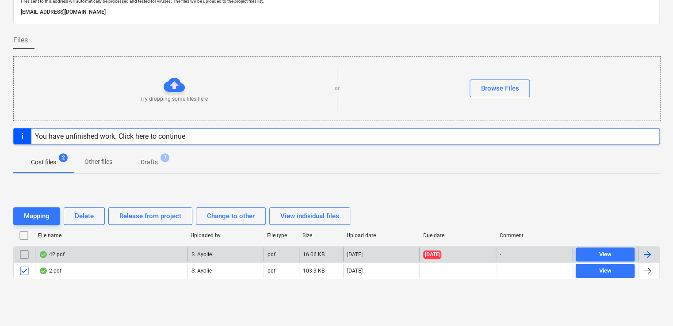 Image resolution: width=673 pixels, height=326 pixels. What do you see at coordinates (150, 216) in the screenshot?
I see `div: Release from project` at bounding box center [150, 216].